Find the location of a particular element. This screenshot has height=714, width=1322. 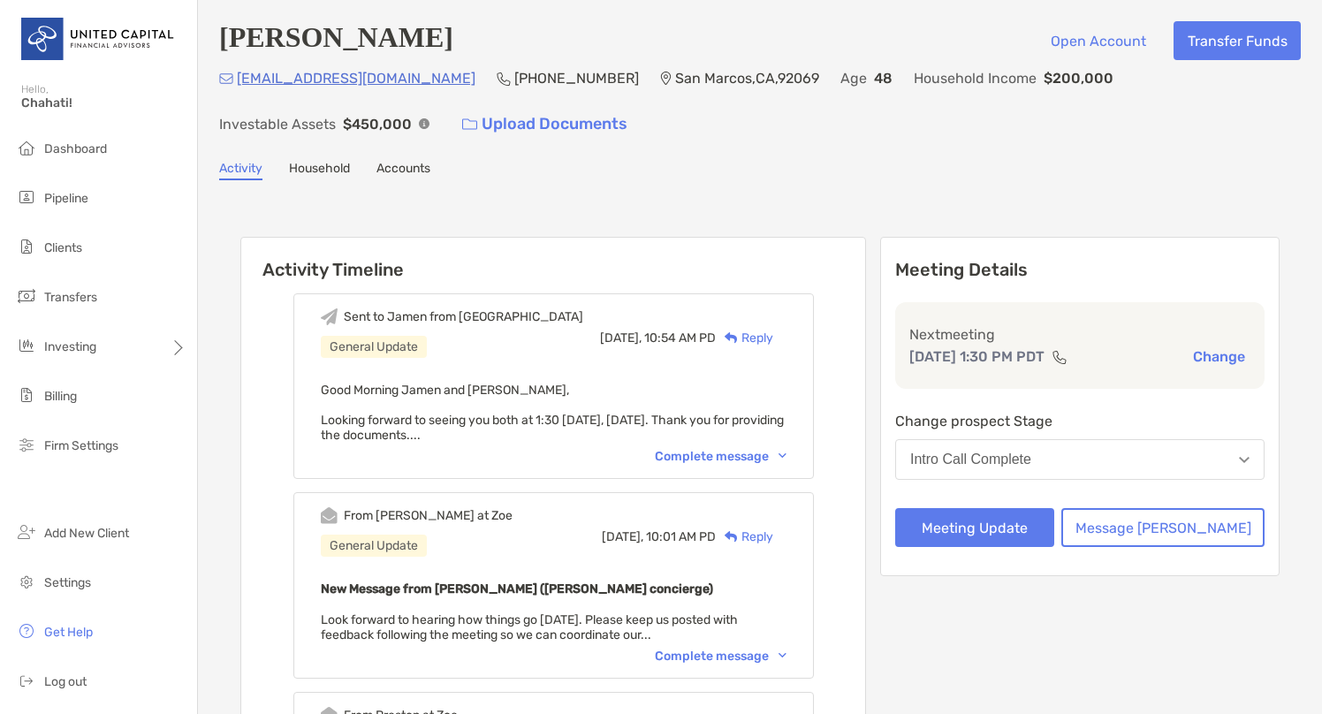

img: settings icon is located at coordinates (27, 582).